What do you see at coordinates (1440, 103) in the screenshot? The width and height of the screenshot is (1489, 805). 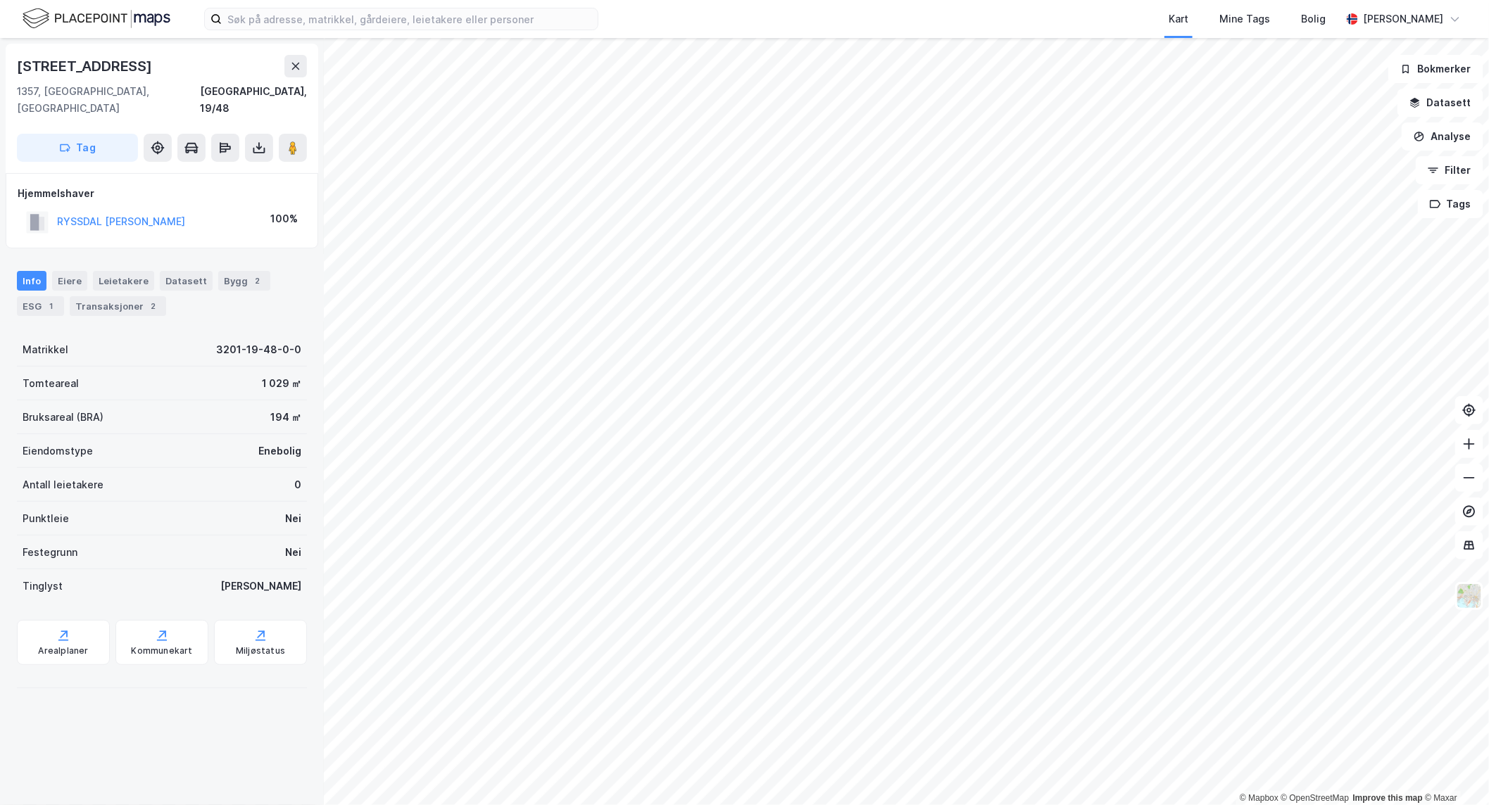 I see `button: Datasett` at bounding box center [1440, 103].